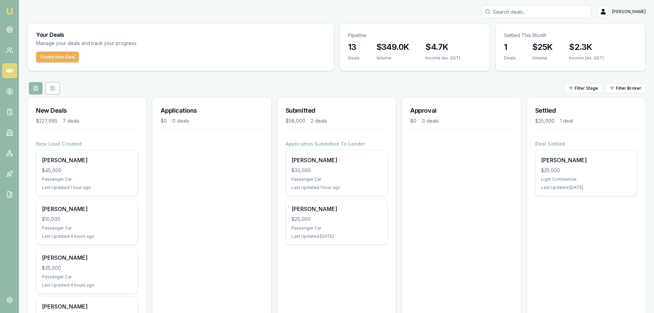  Describe the element at coordinates (336, 144) in the screenshot. I see `h4: Application Submitted To Lender` at that location.